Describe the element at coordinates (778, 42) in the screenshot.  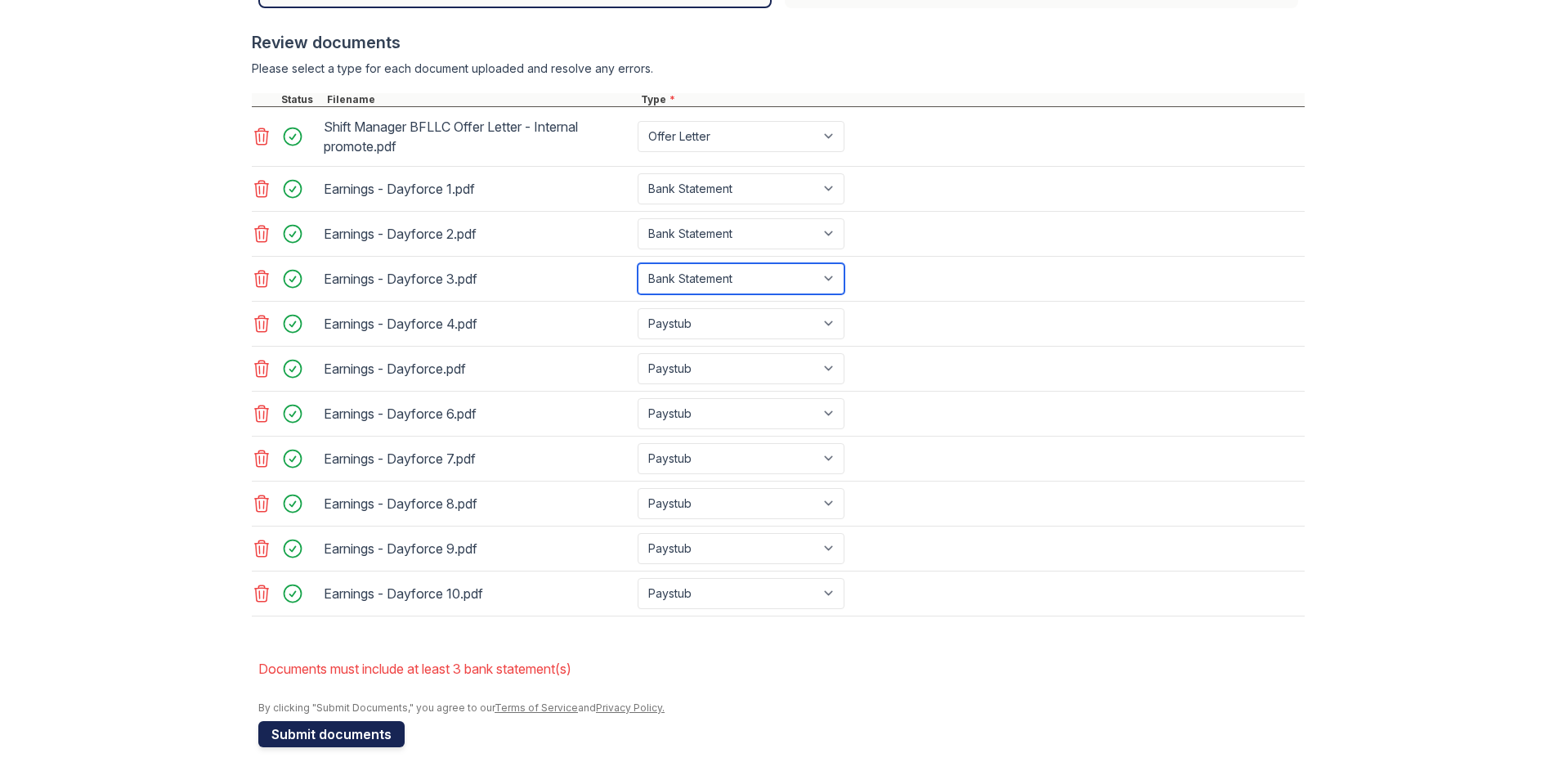
I see `div: Review documents` at that location.